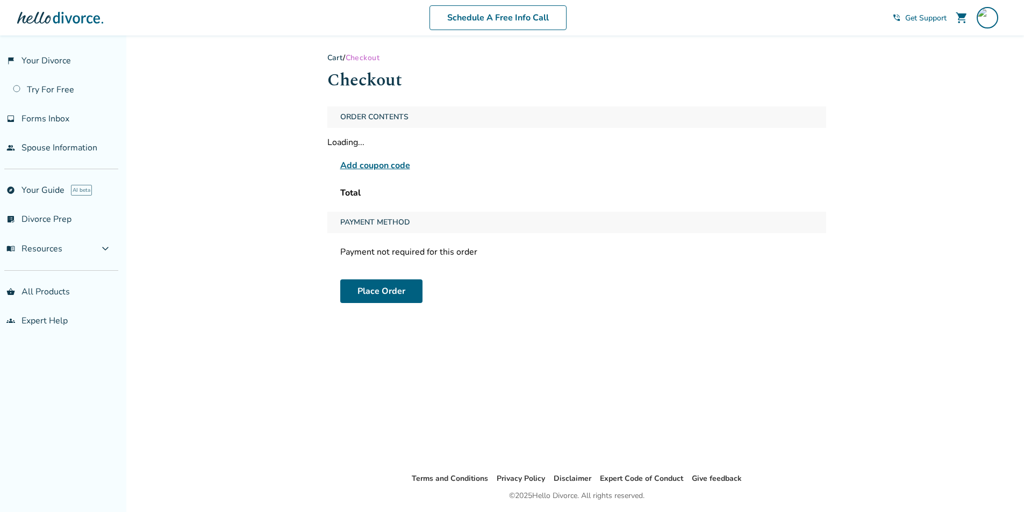 The image size is (1024, 512). I want to click on span: Total, so click(351, 193).